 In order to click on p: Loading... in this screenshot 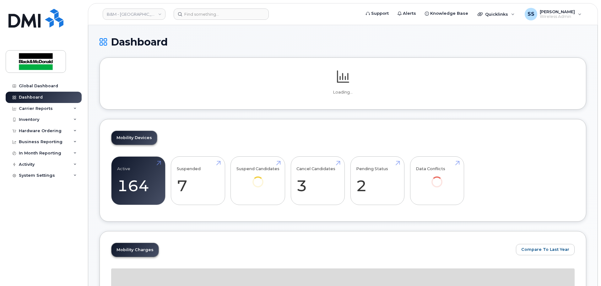, I will do `click(343, 92)`.